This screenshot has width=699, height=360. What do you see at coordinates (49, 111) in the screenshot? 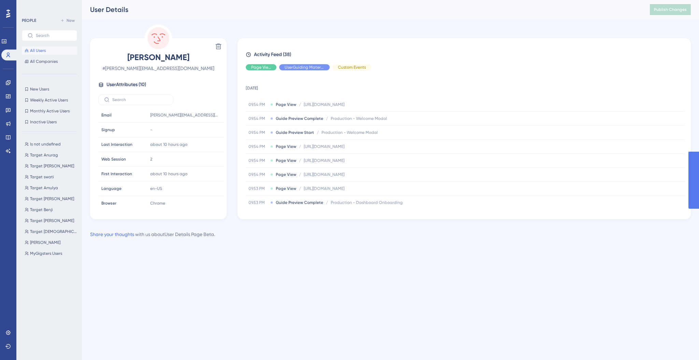
I see `button: Monthly Active Users` at bounding box center [49, 111].